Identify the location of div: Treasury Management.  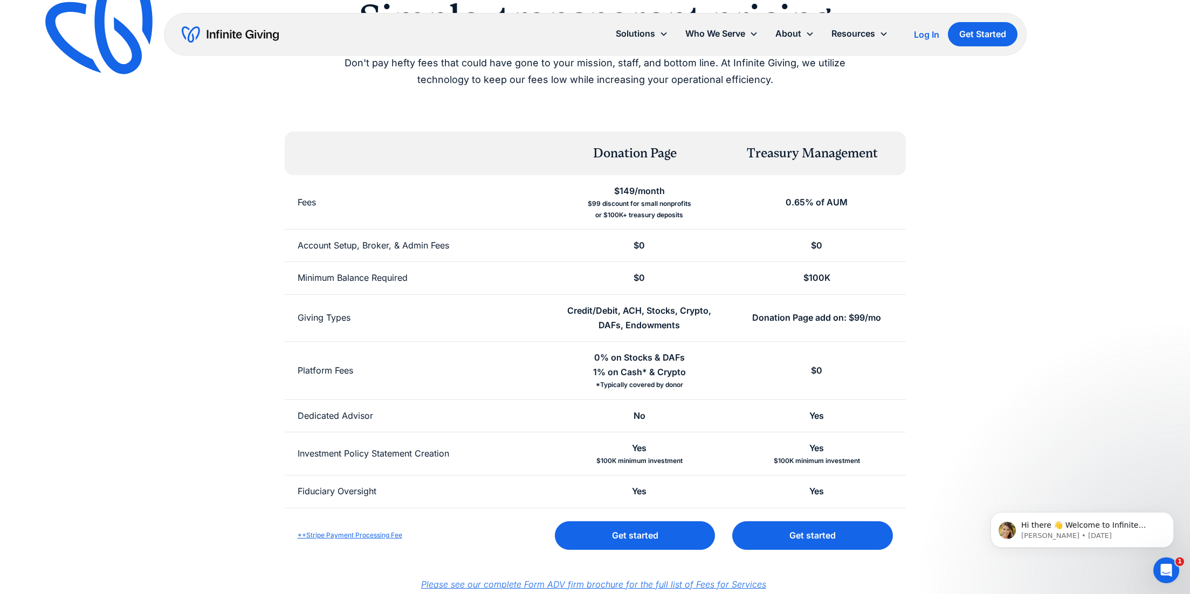
(812, 154).